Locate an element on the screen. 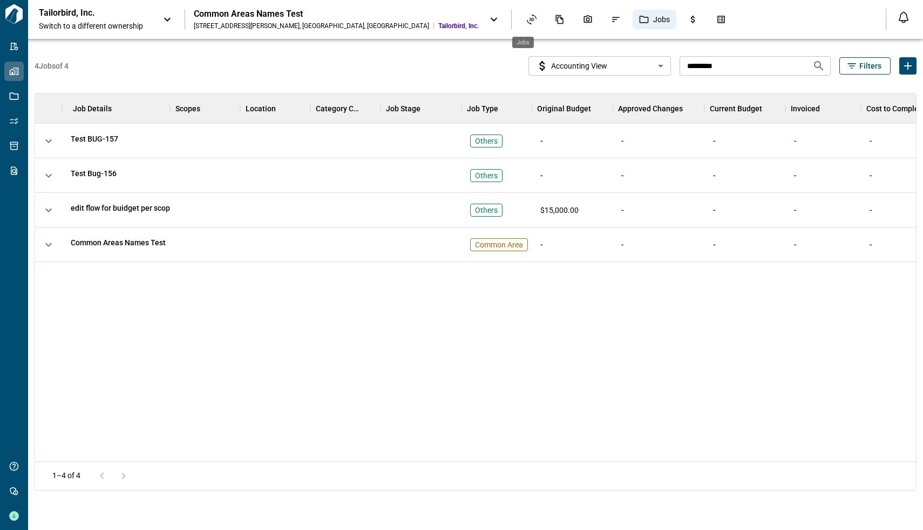  span: Test BUG-157 is located at coordinates (94, 139).